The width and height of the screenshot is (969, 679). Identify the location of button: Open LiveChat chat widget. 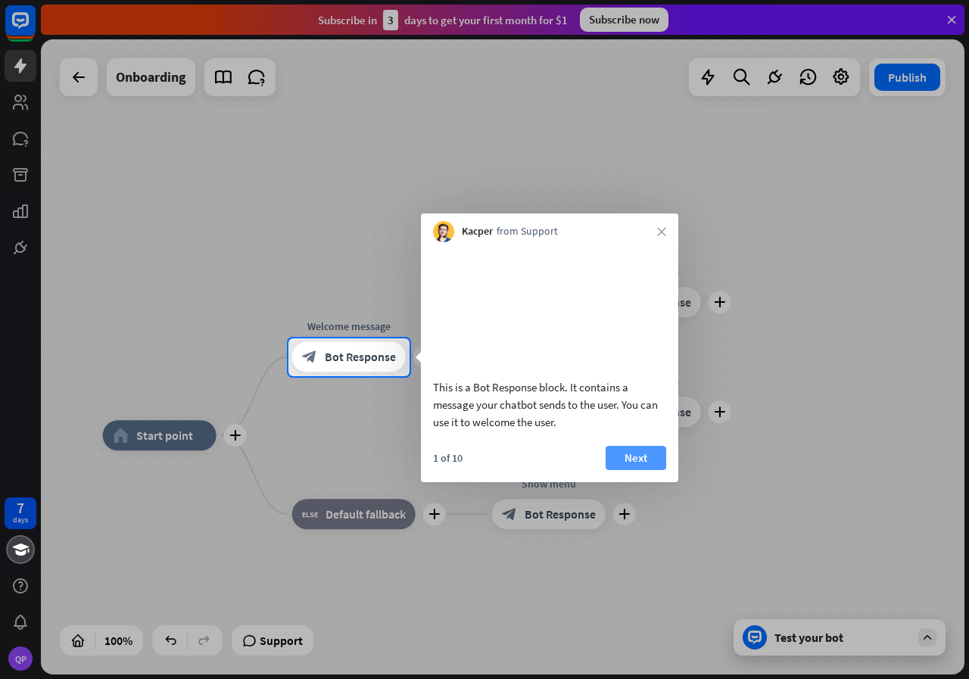
(35, 29).